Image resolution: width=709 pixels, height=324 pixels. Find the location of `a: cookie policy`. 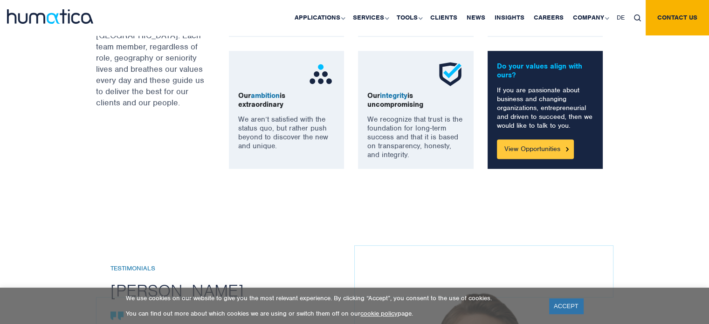

a: cookie policy is located at coordinates (379, 313).